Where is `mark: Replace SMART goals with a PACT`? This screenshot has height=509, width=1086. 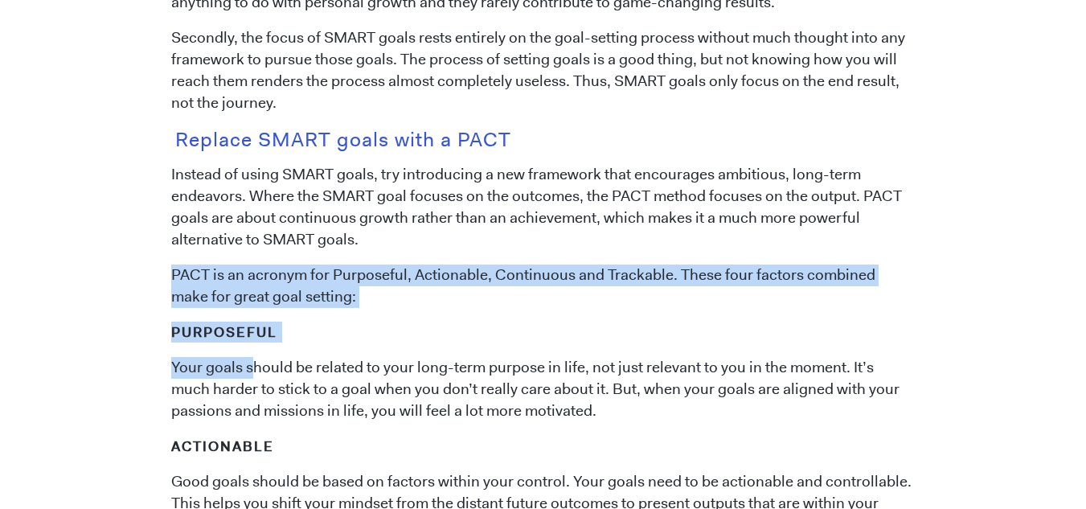
mark: Replace SMART goals with a PACT is located at coordinates (343, 139).